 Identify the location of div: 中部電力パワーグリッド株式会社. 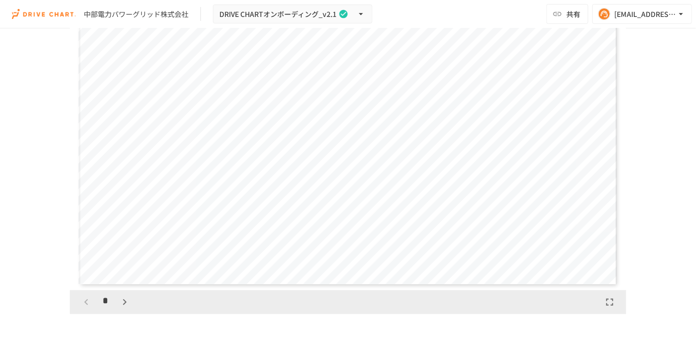
(136, 14).